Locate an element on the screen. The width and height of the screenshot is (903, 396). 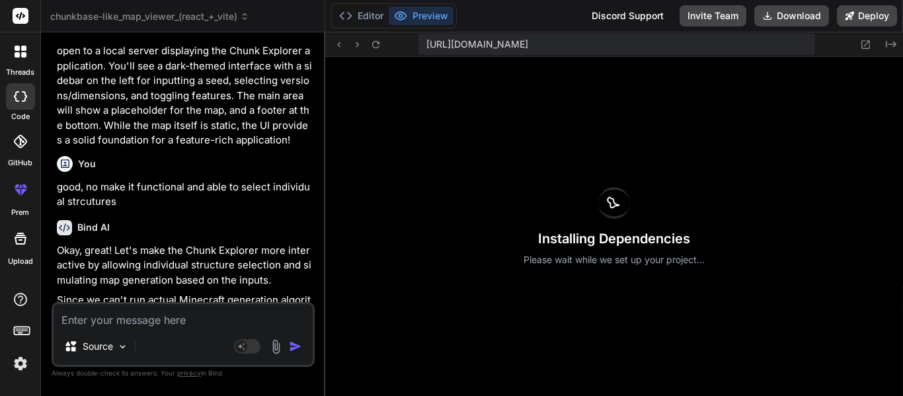
img: settings is located at coordinates (20, 364).